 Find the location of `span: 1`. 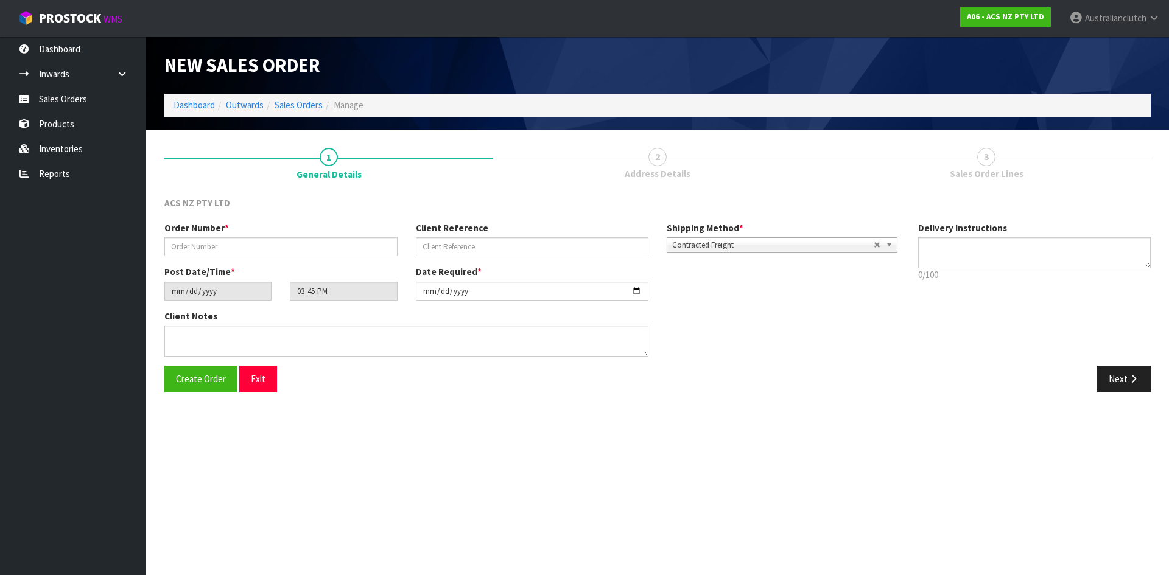

span: 1 is located at coordinates (329, 157).